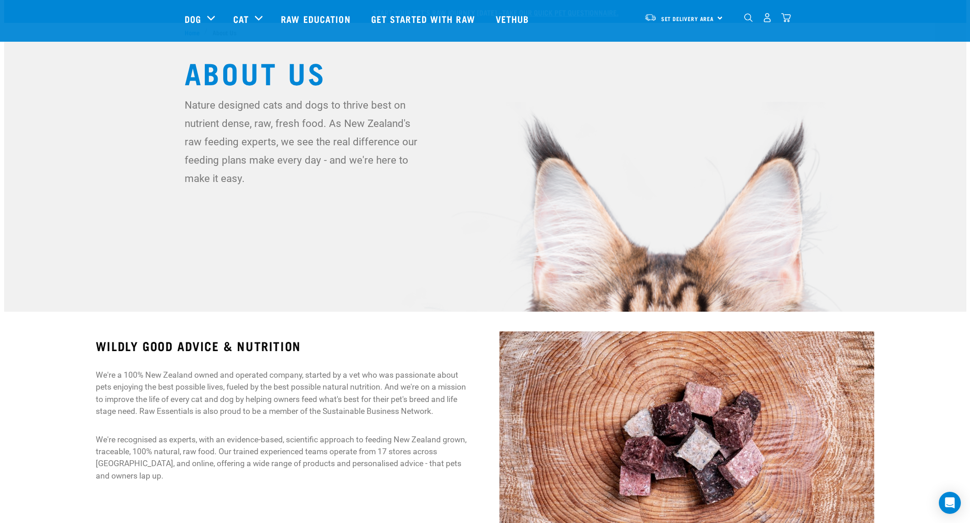 The height and width of the screenshot is (523, 970). I want to click on a: Get started with Raw, so click(424, 19).